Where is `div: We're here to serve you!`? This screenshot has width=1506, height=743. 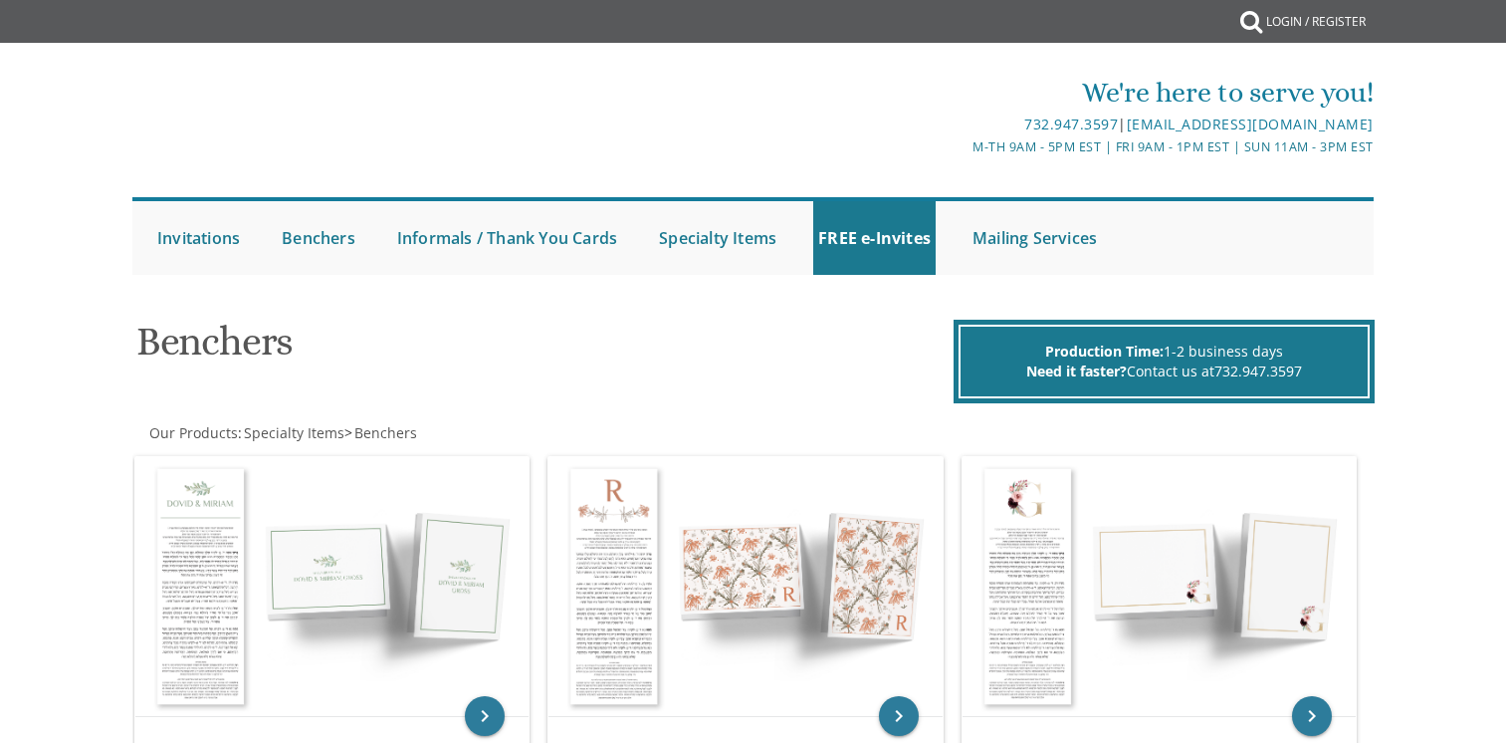 div: We're here to serve you! is located at coordinates (961, 93).